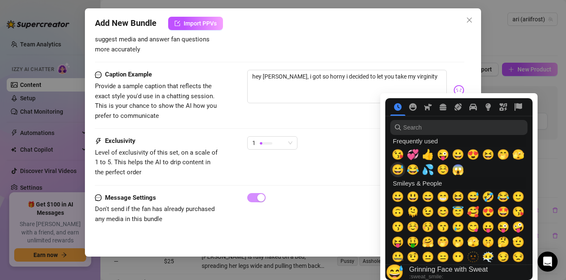 The height and width of the screenshot is (280, 566). What do you see at coordinates (254, 143) in the screenshot?
I see `span: 1` at bounding box center [254, 143].